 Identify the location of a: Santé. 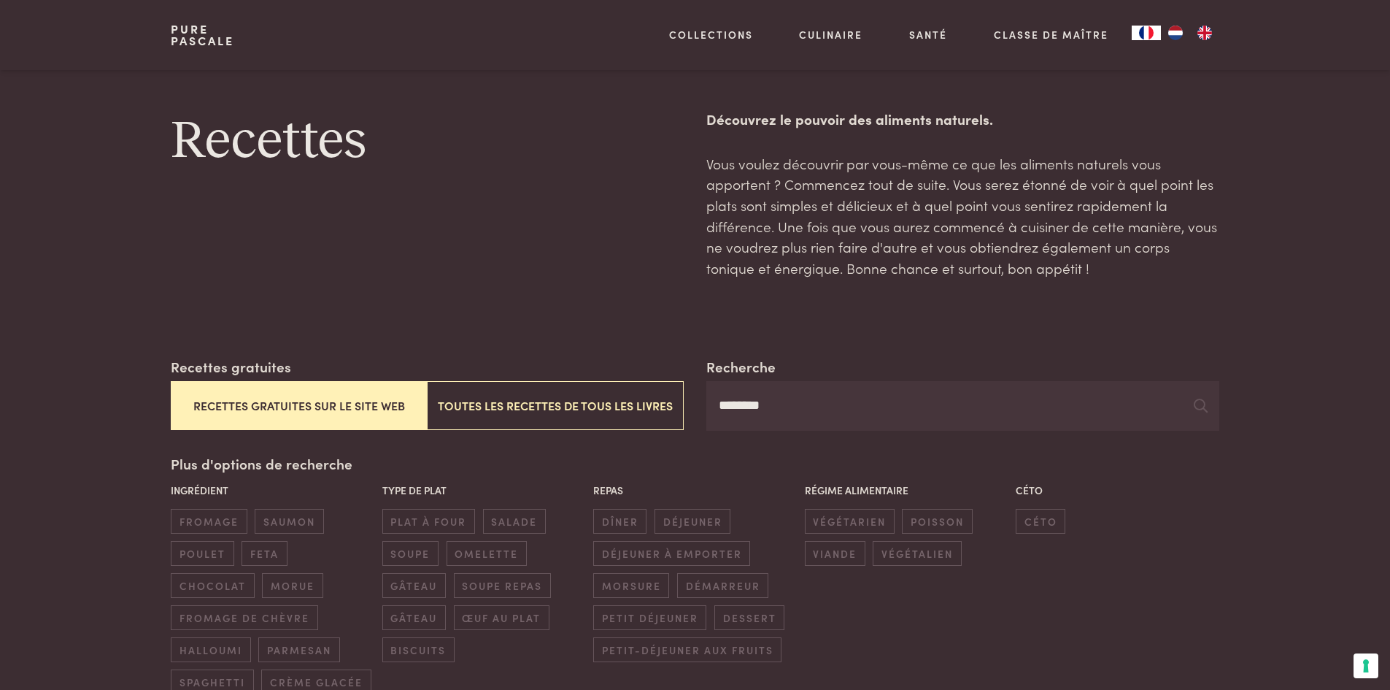
(928, 34).